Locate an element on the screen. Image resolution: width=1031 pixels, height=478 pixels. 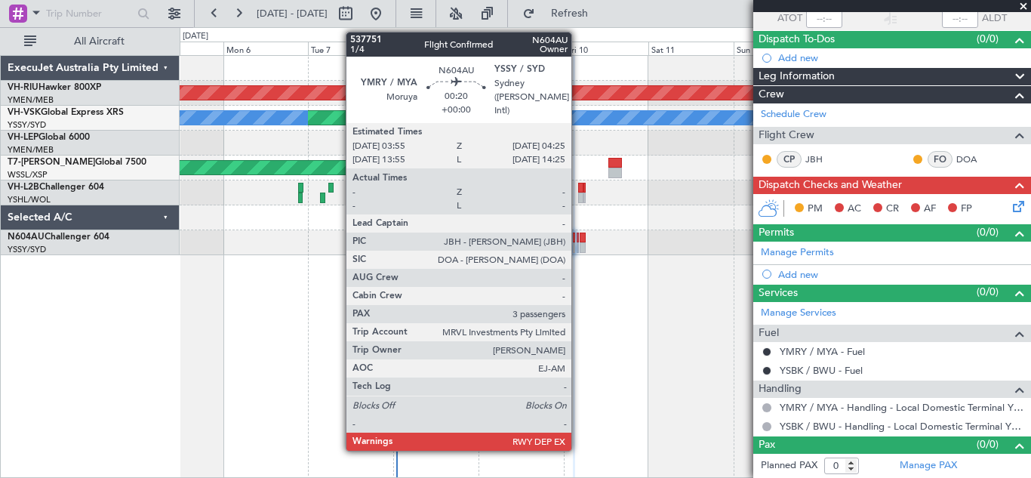
span: VH-L2B is located at coordinates (23, 187).